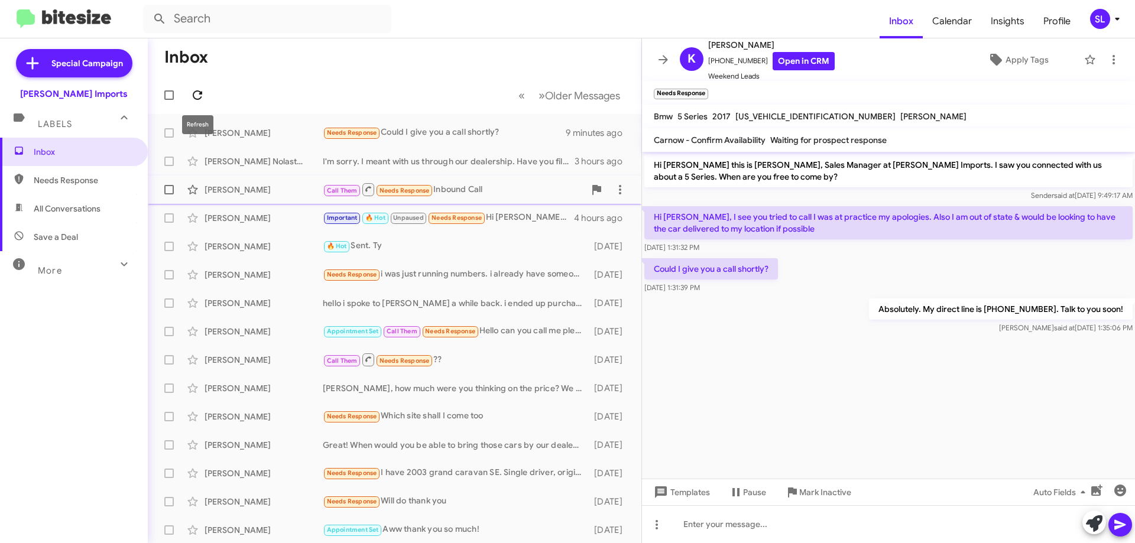 Image resolution: width=1135 pixels, height=543 pixels. What do you see at coordinates (1064, 195) in the screenshot?
I see `span: said at` at bounding box center [1064, 195].